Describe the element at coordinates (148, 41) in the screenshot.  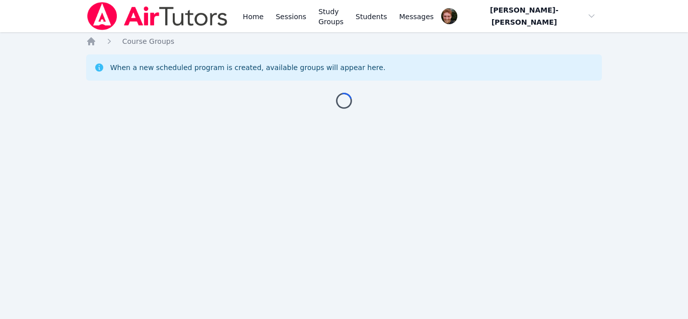
I see `span: Course Groups` at that location.